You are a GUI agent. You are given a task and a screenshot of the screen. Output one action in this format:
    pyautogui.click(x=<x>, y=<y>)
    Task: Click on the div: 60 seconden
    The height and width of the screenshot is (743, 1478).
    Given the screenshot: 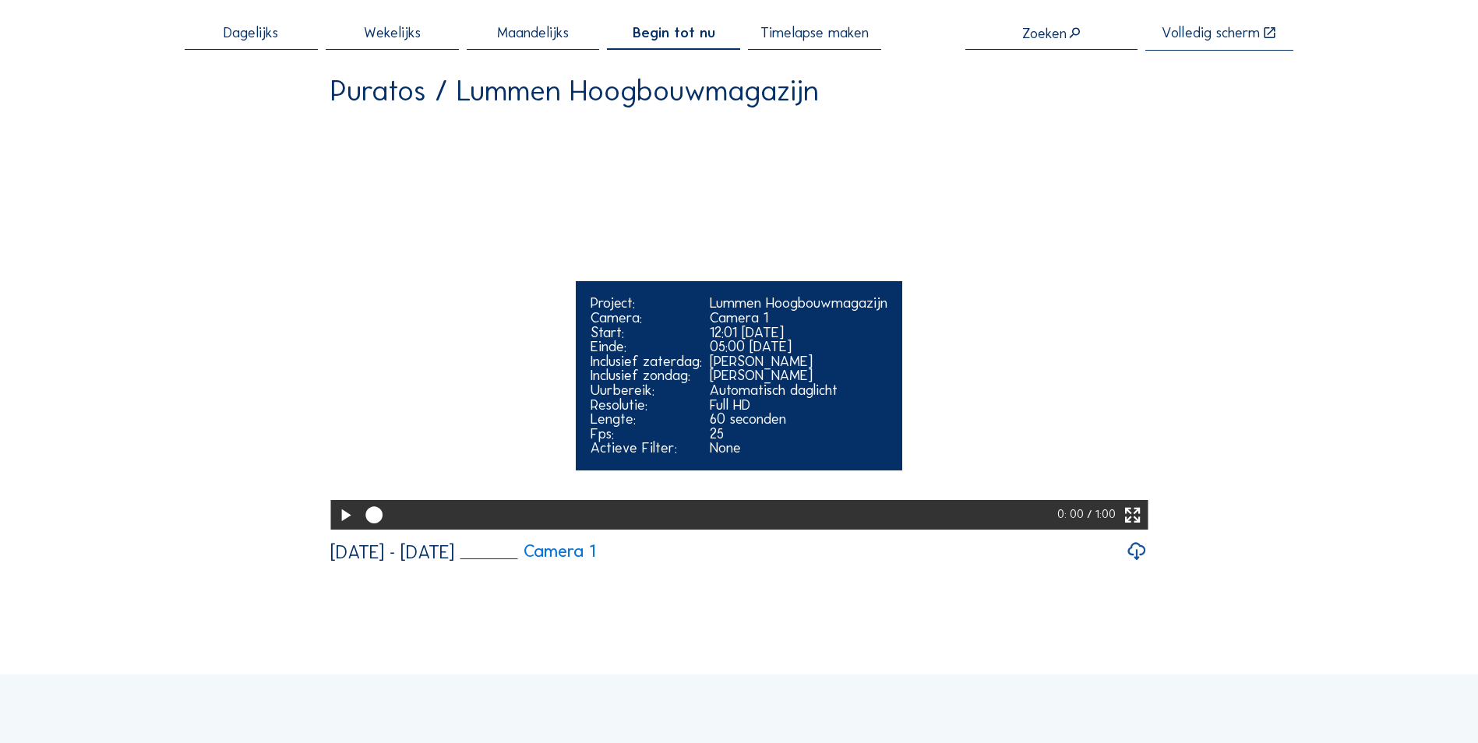 What is the action you would take?
    pyautogui.click(x=799, y=419)
    